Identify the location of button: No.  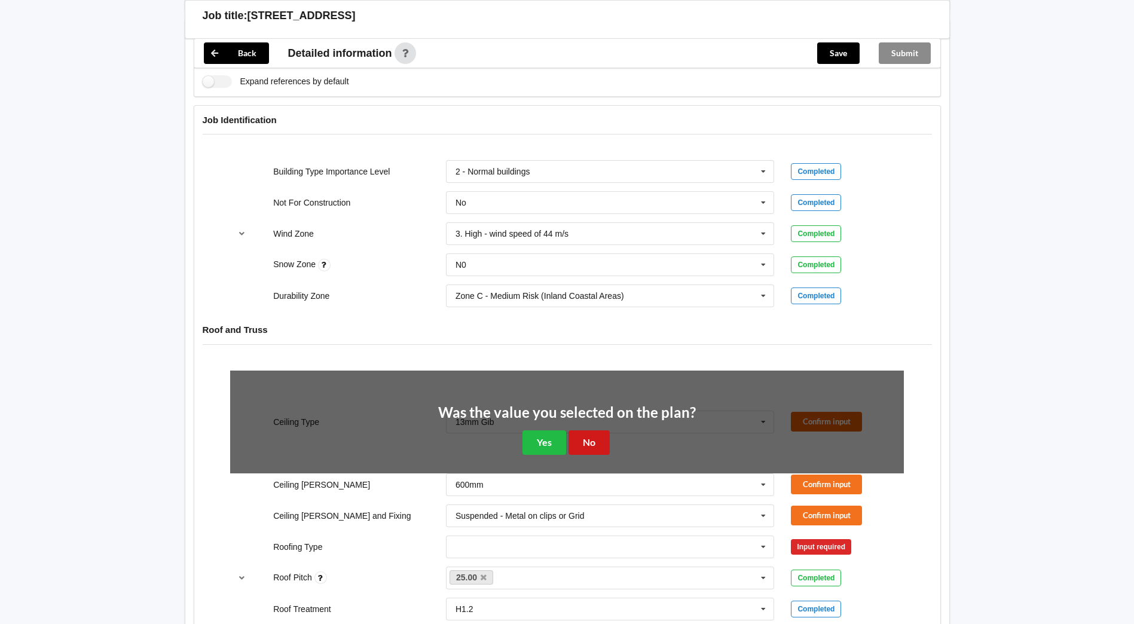
(589, 442).